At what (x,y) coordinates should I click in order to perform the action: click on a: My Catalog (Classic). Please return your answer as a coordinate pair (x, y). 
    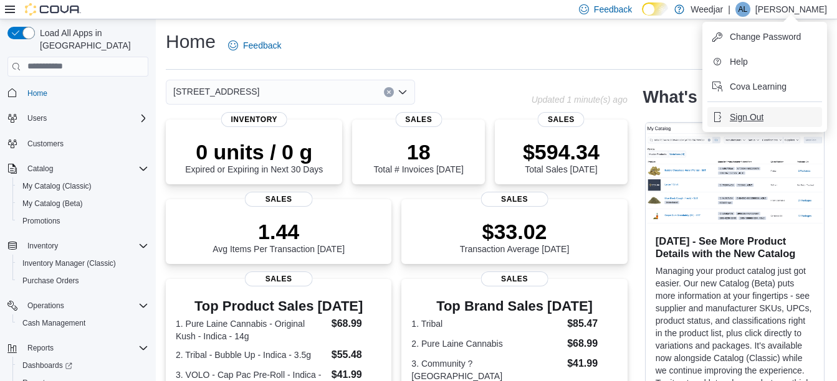
    Looking at the image, I should click on (57, 186).